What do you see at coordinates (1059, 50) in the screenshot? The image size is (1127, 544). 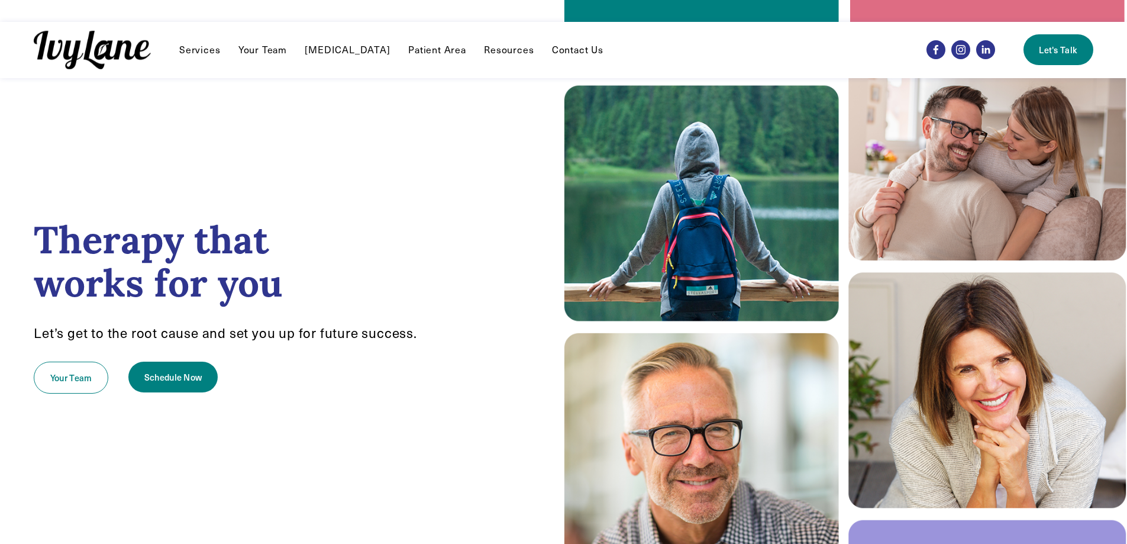 I see `a: Let's Talk` at bounding box center [1059, 50].